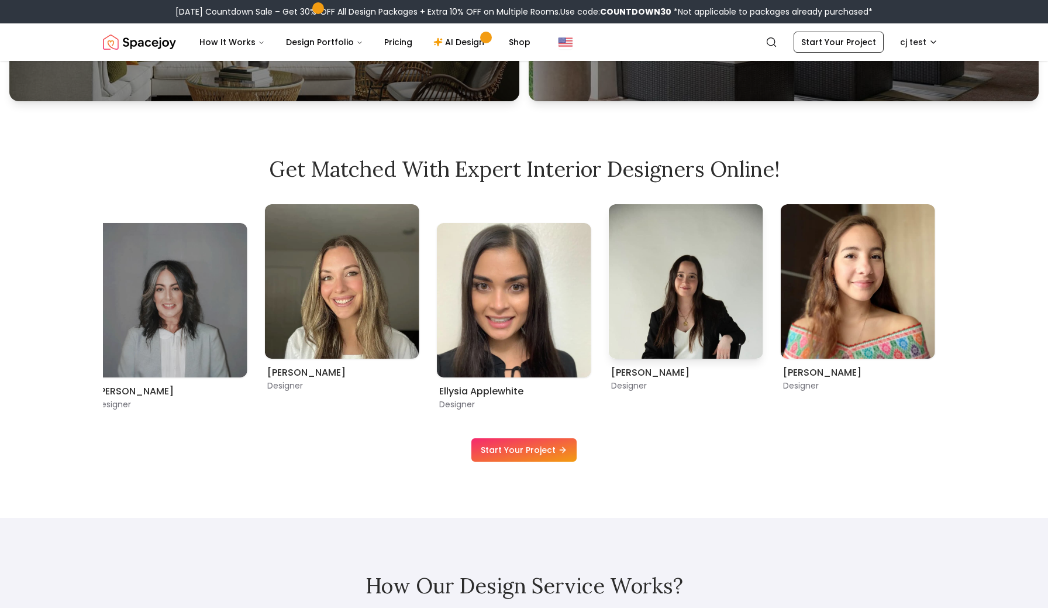  I want to click on div: 9 / 9, so click(686, 288).